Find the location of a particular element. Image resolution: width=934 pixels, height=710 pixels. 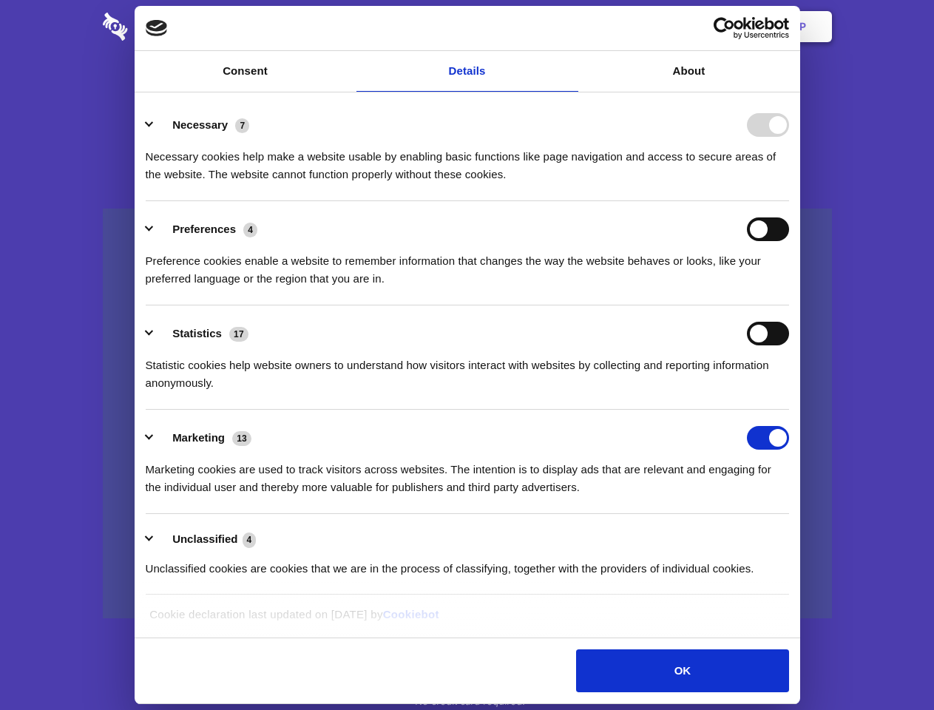

div: Necessary cookies help make a website usable by enabling basic functions like page navigation and... is located at coordinates (467, 160).